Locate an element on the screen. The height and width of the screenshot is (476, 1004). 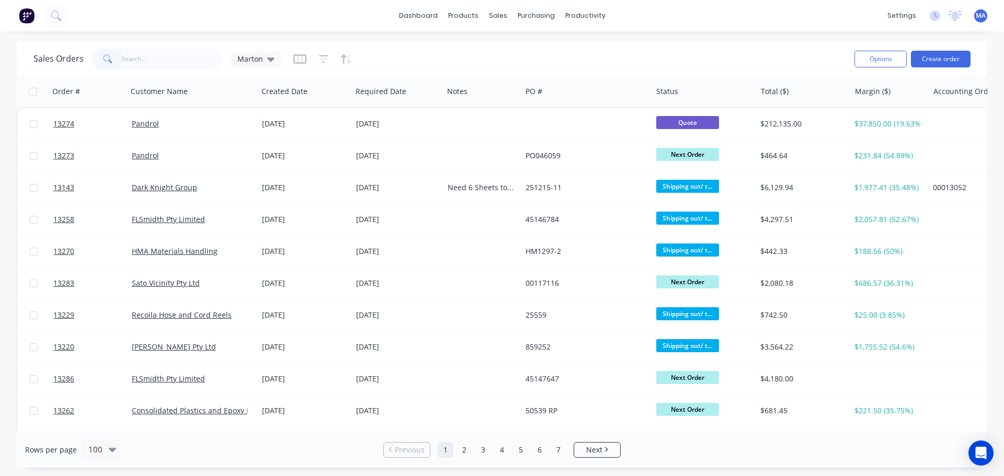
div: $742.50 is located at coordinates (800, 315).